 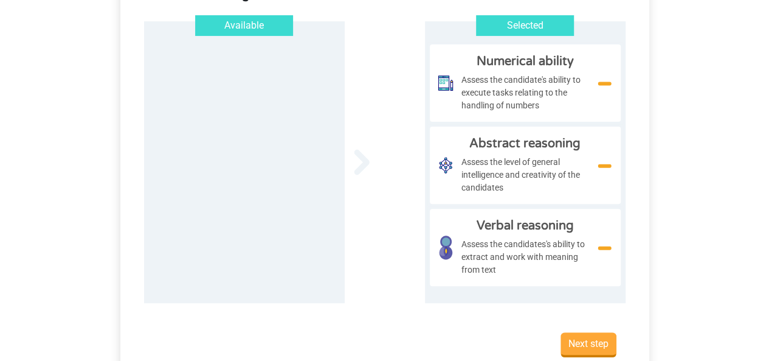 I want to click on h5: Abstract reasoning, so click(x=525, y=143).